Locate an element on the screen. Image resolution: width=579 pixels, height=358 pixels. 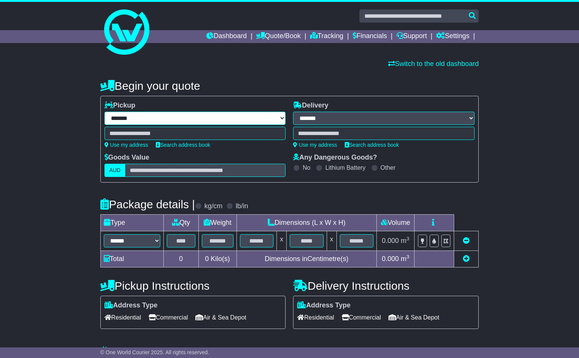
a: Remove this item is located at coordinates (466, 241).